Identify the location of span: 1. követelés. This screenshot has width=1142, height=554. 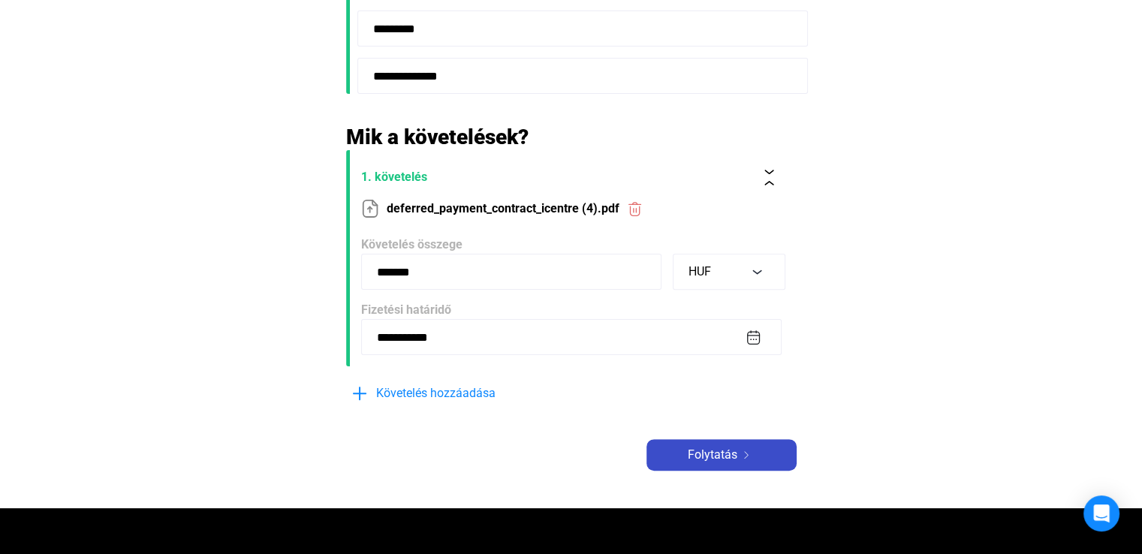
(554, 177).